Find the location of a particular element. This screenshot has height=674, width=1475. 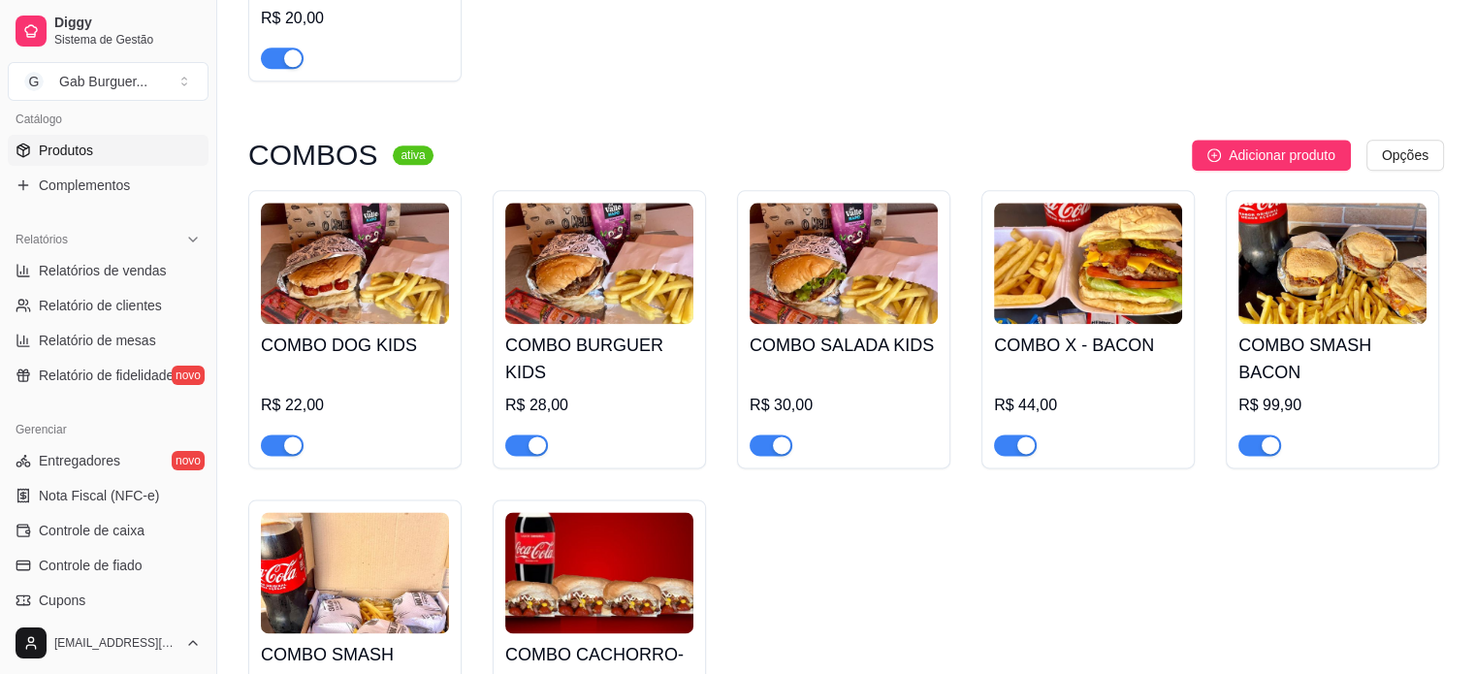

div: R$ 99,90 is located at coordinates (1333, 405).